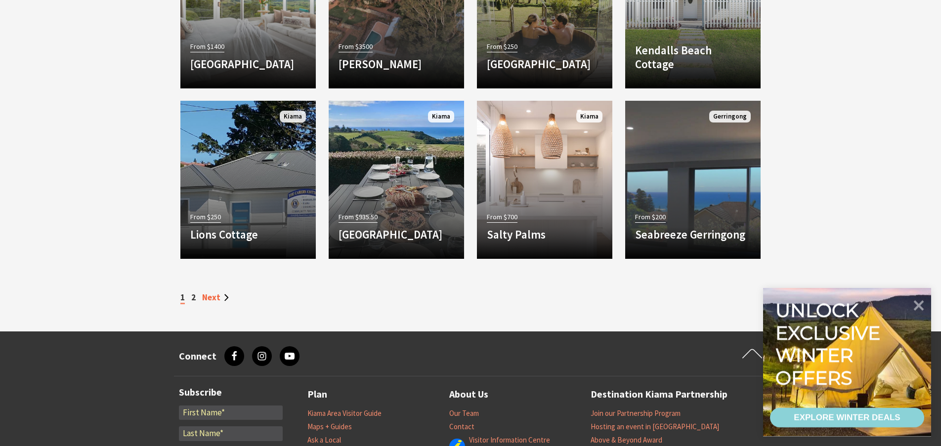 The width and height of the screenshot is (941, 446). Describe the element at coordinates (847, 418) in the screenshot. I see `div: EXPLORE WINTER DEALS` at that location.